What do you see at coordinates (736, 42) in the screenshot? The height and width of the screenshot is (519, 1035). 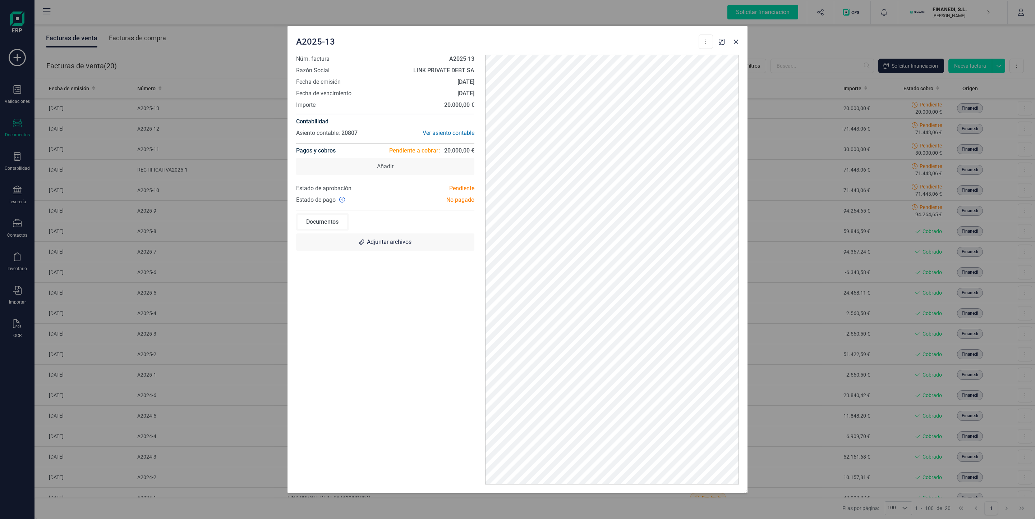 I see `button: Close` at bounding box center [736, 42].